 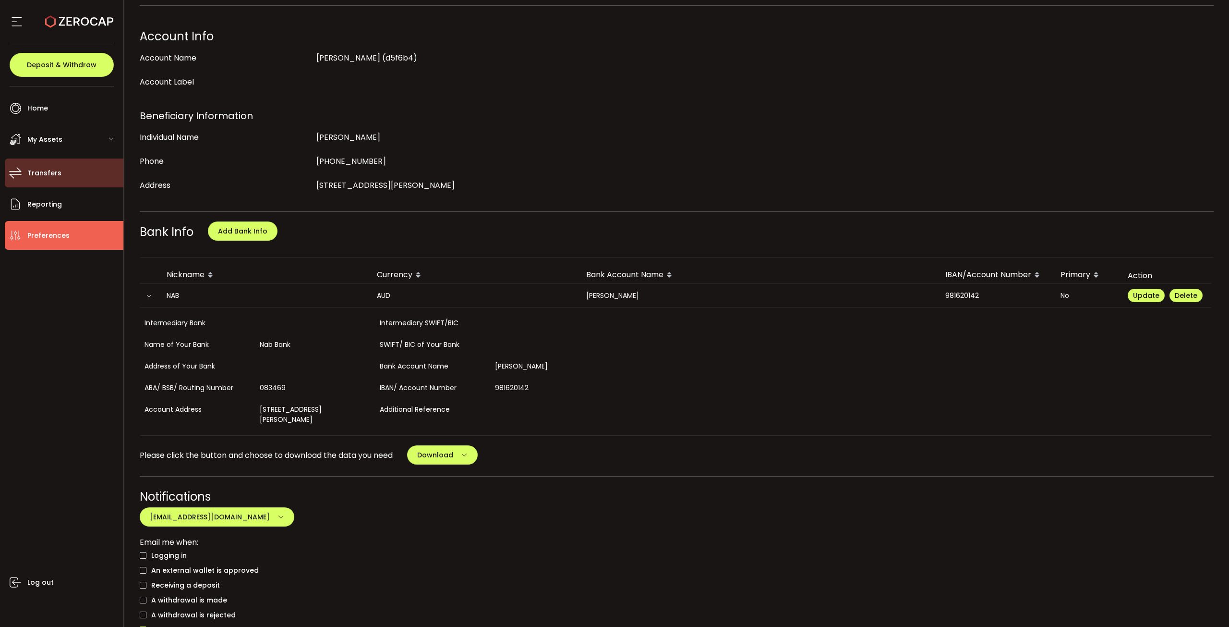 I want to click on span: Update, so click(x=1146, y=295).